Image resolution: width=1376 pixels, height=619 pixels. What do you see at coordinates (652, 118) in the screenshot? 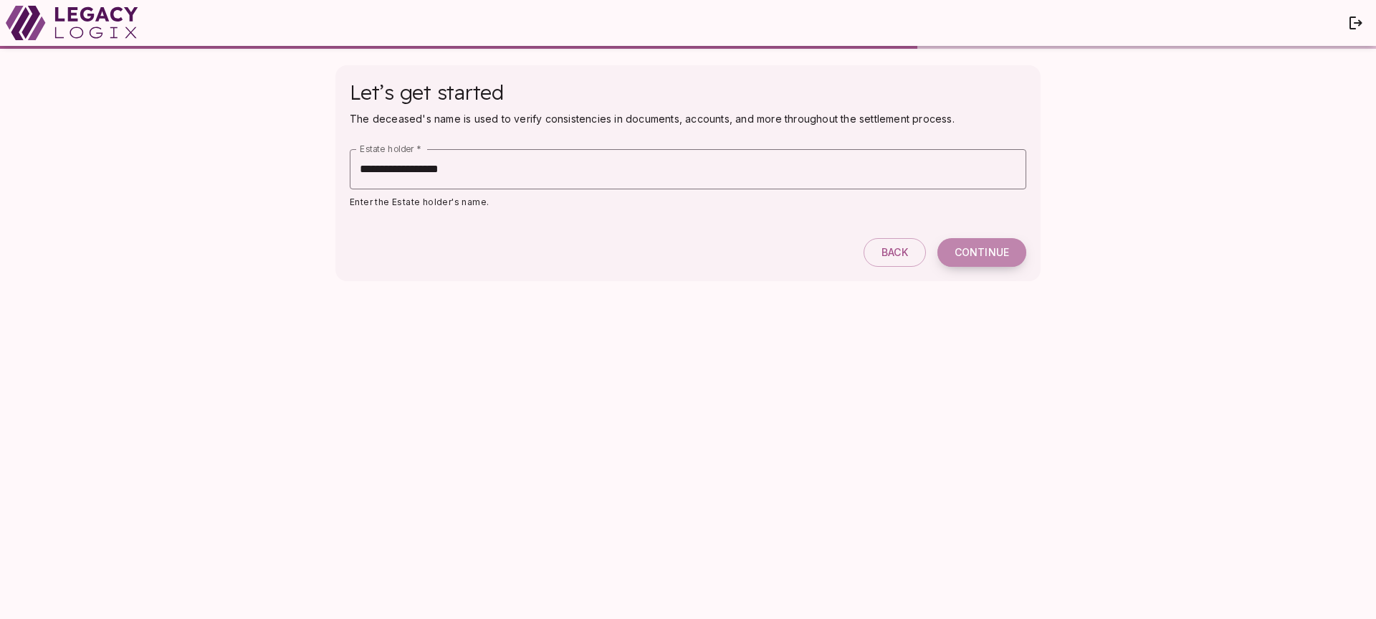
I see `span: The deceased's name is used to verify consistencies in documents, accounts, and more throughout t...` at bounding box center [652, 118].